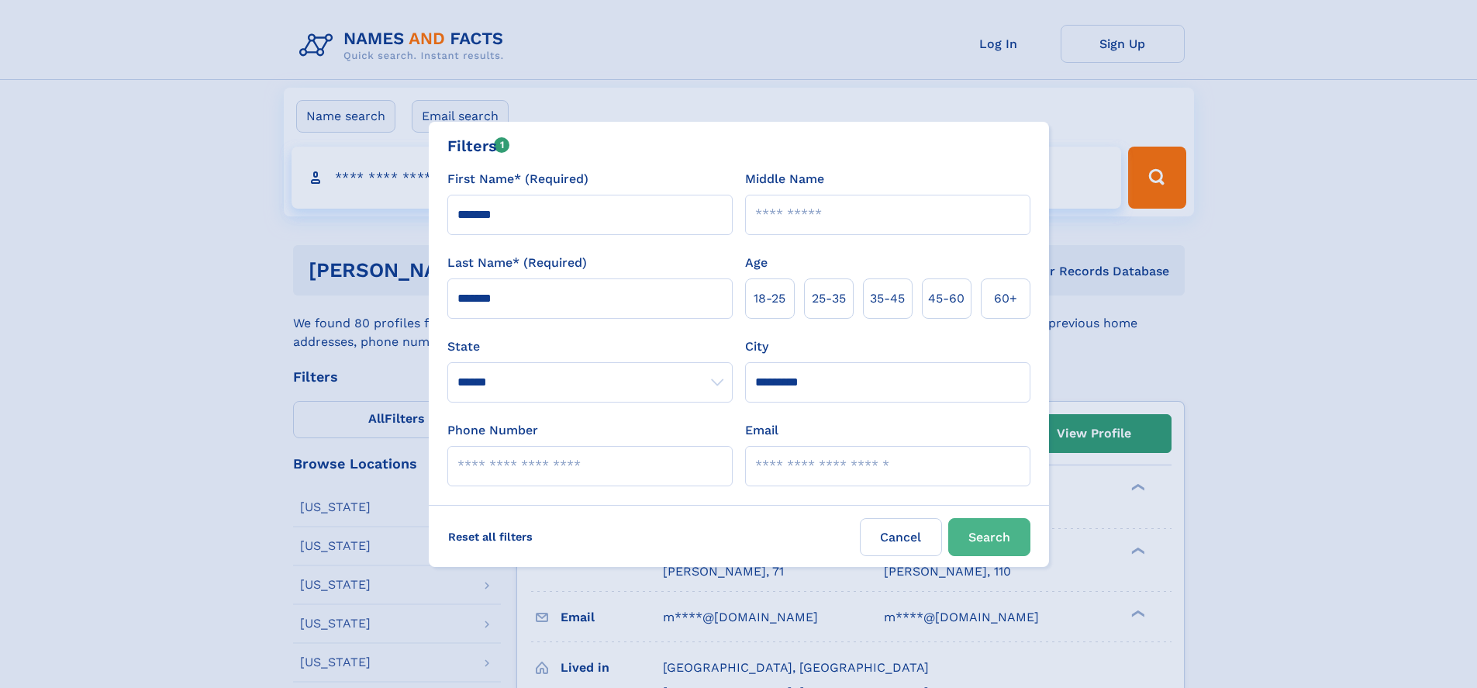  Describe the element at coordinates (490, 537) in the screenshot. I see `label: Reset all filters` at that location.